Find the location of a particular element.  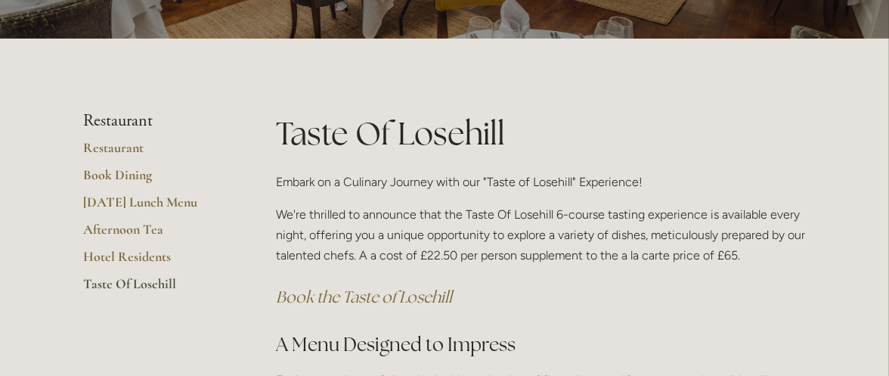

a: Afternoon Tea is located at coordinates (155, 234).